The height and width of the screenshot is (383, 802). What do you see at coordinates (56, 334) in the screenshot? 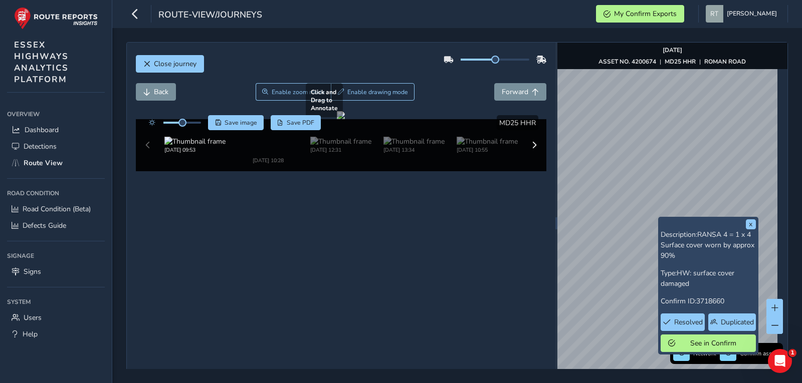
I see `a: Help` at bounding box center [56, 334].